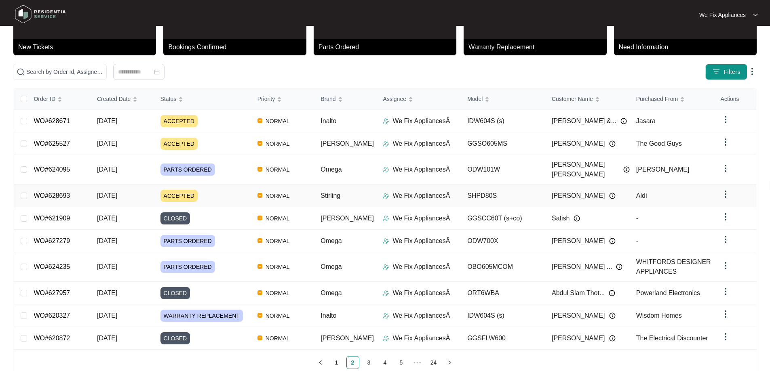 This screenshot has height=371, width=770. What do you see at coordinates (52, 169) in the screenshot?
I see `a: WO#624095` at bounding box center [52, 169].